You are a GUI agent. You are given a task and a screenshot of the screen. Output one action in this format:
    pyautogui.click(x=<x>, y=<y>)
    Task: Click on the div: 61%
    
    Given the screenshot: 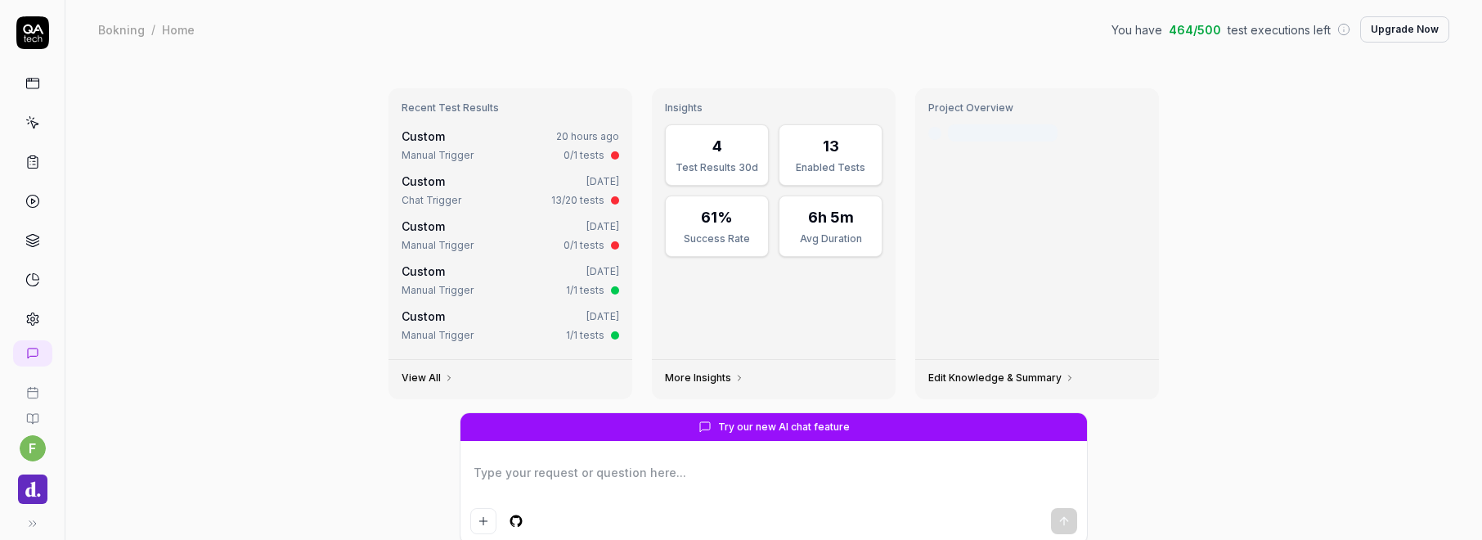 What is the action you would take?
    pyautogui.click(x=717, y=217)
    